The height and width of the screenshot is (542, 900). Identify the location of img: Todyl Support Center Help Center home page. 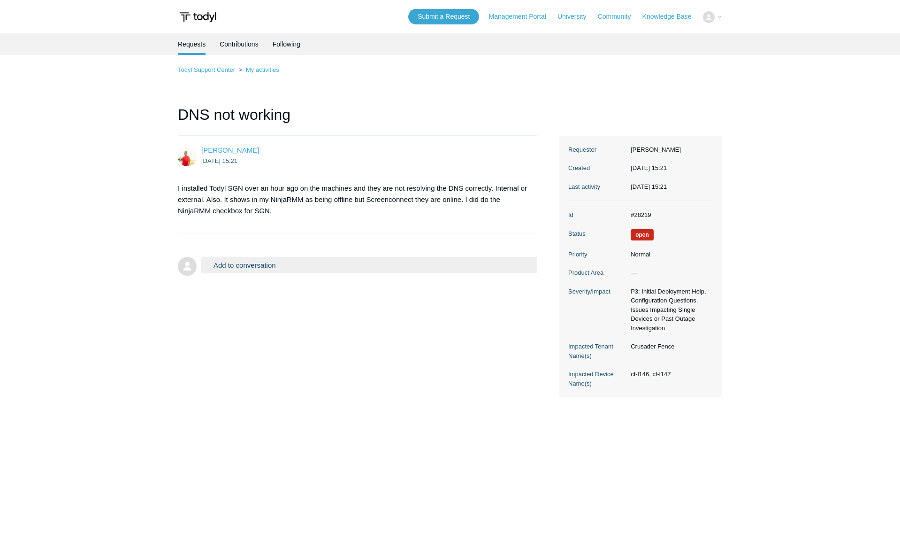
(198, 17).